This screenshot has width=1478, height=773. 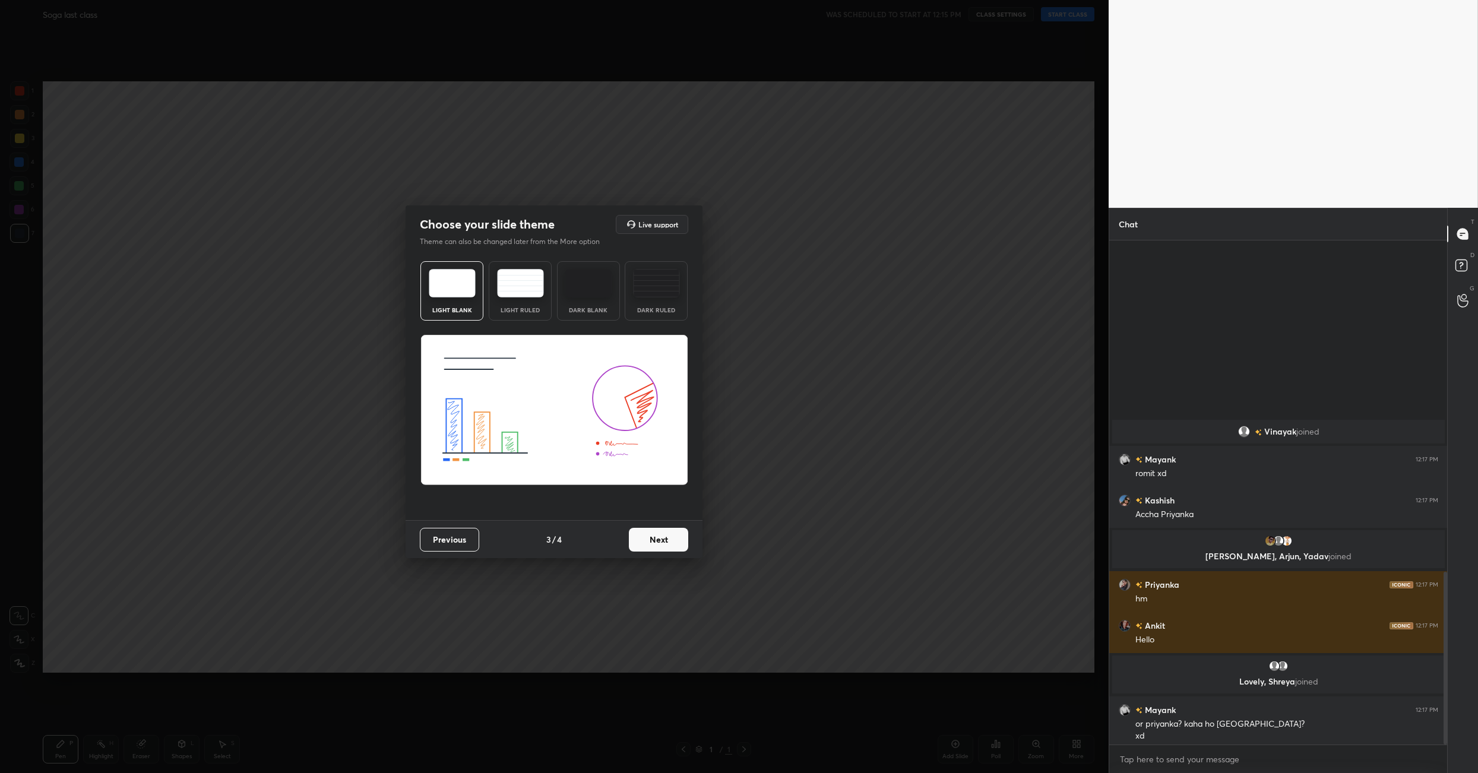 I want to click on div: Light Blank, so click(x=452, y=310).